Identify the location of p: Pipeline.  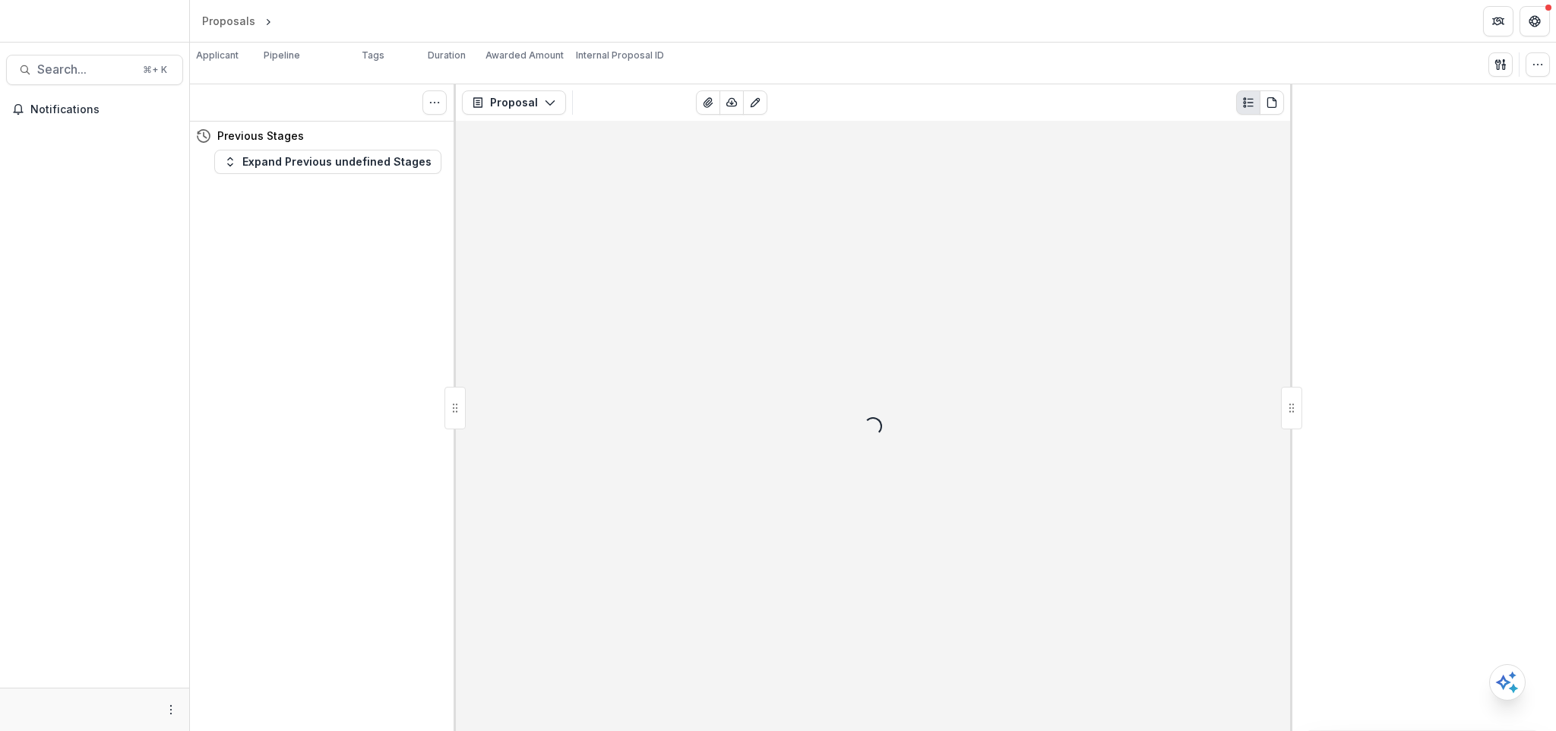
(282, 55).